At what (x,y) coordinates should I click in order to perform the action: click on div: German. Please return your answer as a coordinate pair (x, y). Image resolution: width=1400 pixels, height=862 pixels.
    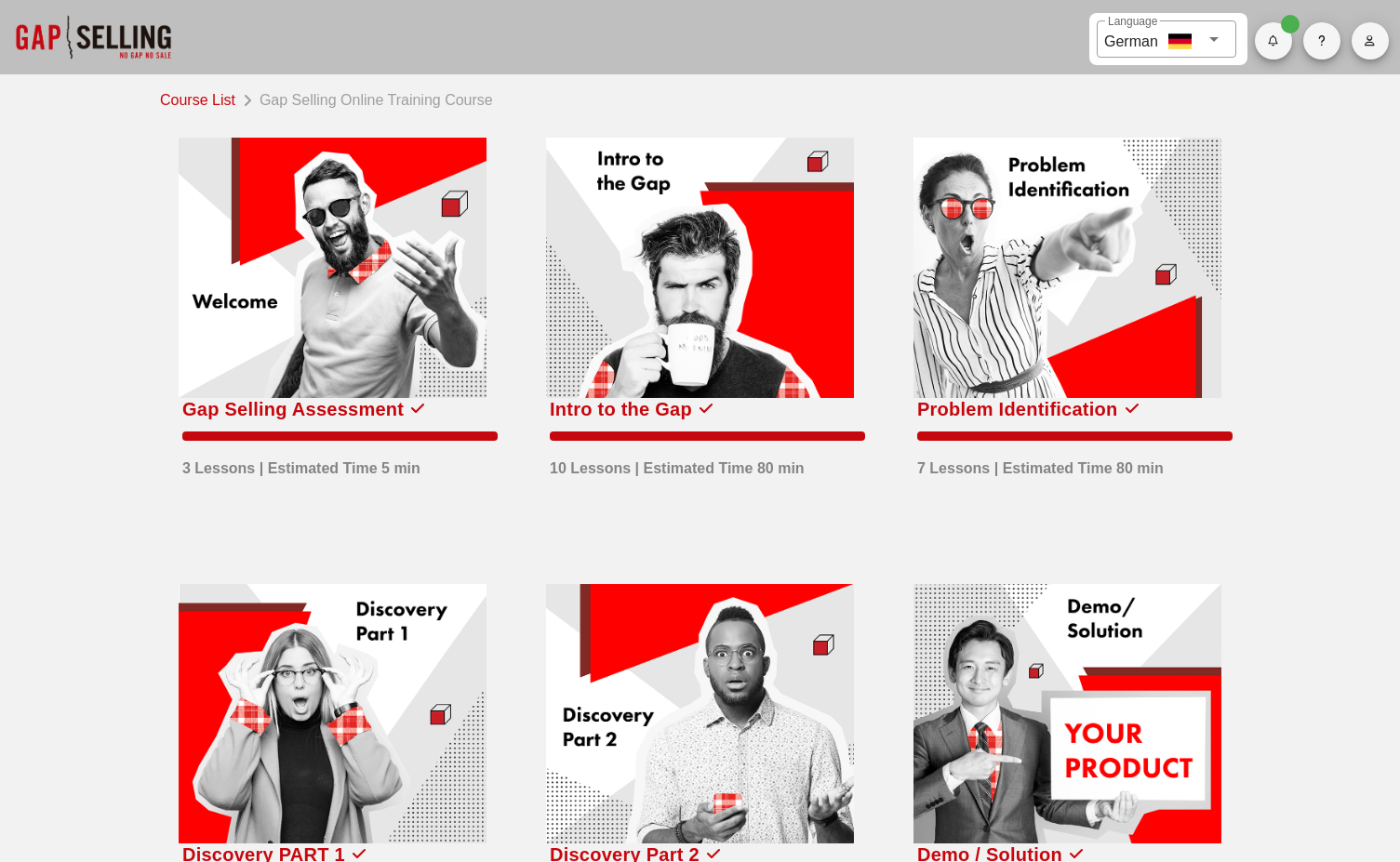
    Looking at the image, I should click on (1131, 39).